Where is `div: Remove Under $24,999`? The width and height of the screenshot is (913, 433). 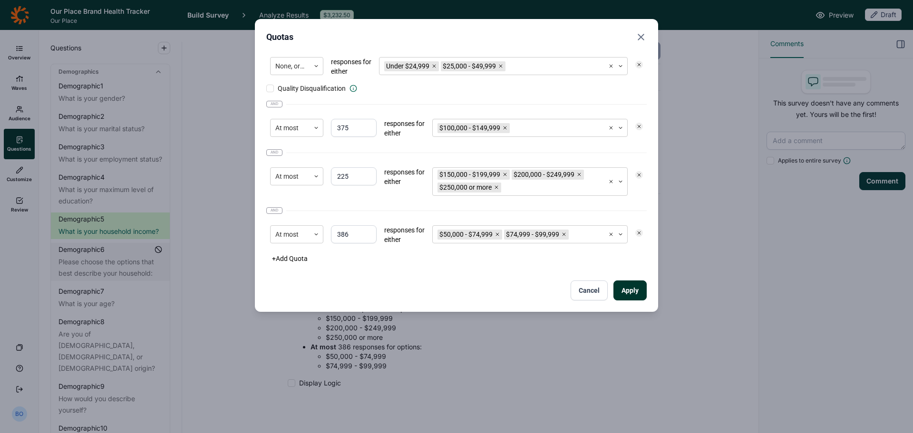 div: Remove Under $24,999 is located at coordinates (435, 66).